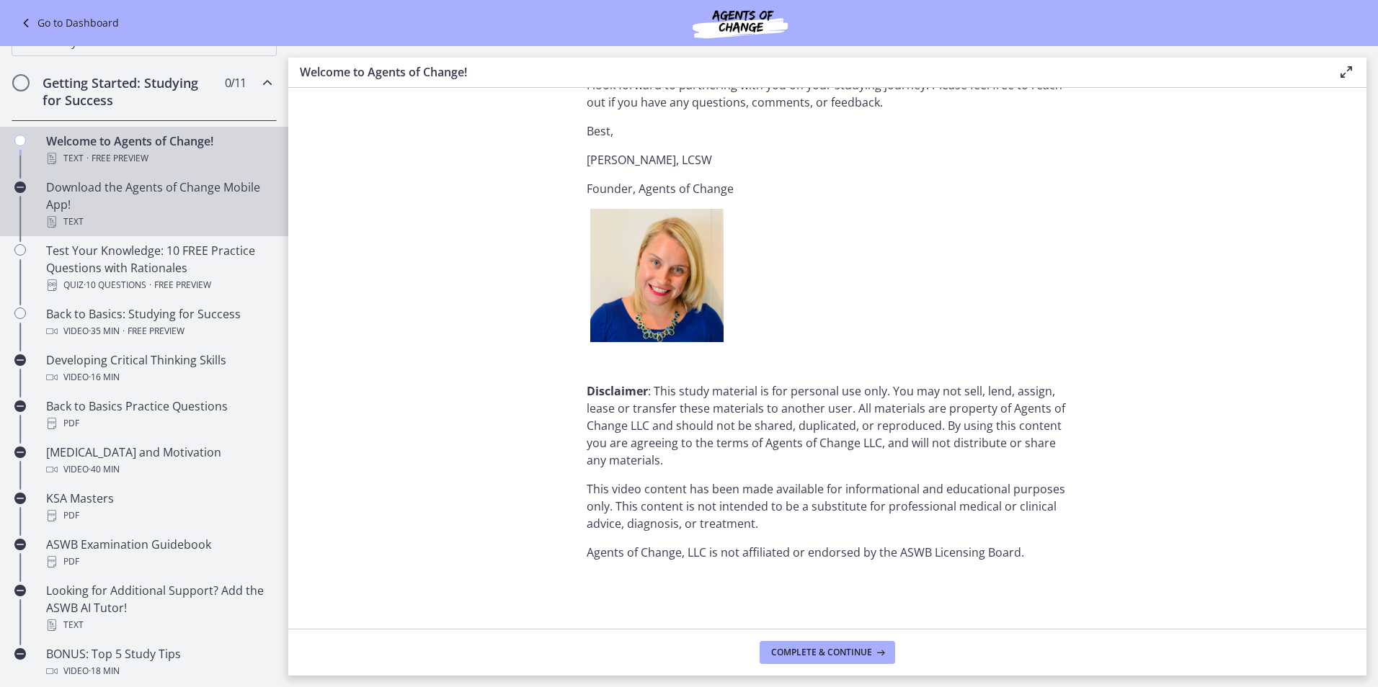 Image resolution: width=1378 pixels, height=687 pixels. What do you see at coordinates (827, 507) in the screenshot?
I see `p: This video content has been made available for informational and educational purposes only. This ...` at bounding box center [827, 507].